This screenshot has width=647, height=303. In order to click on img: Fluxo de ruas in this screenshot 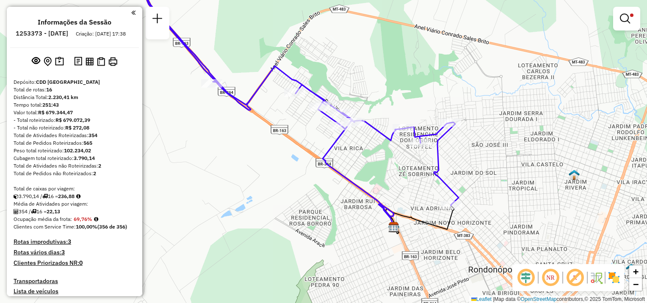, I will do `click(596, 278)`.